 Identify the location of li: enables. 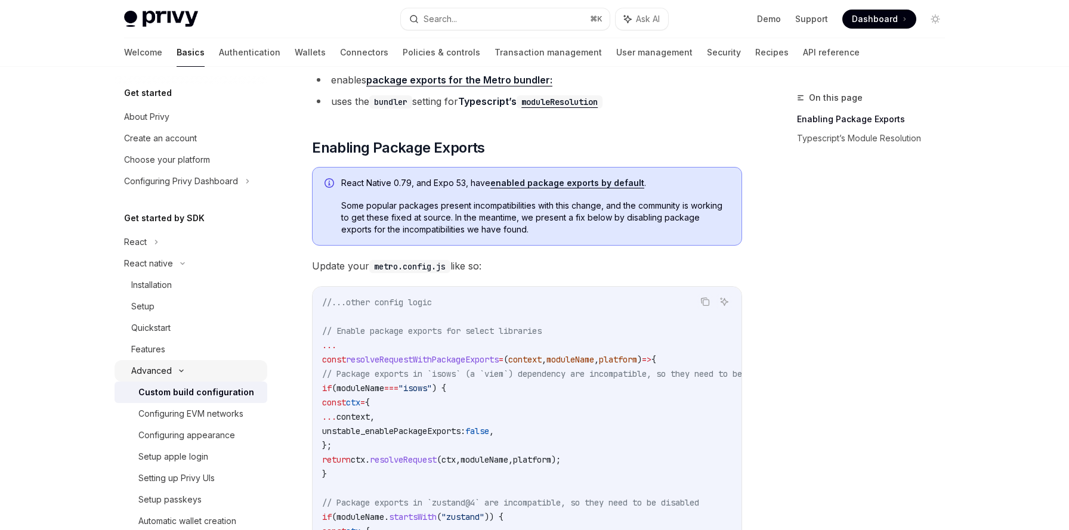
(527, 80).